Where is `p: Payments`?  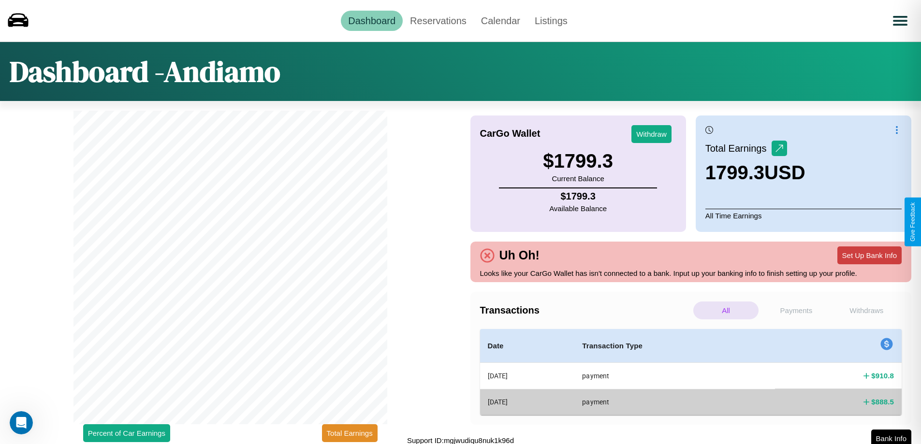
p: Payments is located at coordinates (796, 310).